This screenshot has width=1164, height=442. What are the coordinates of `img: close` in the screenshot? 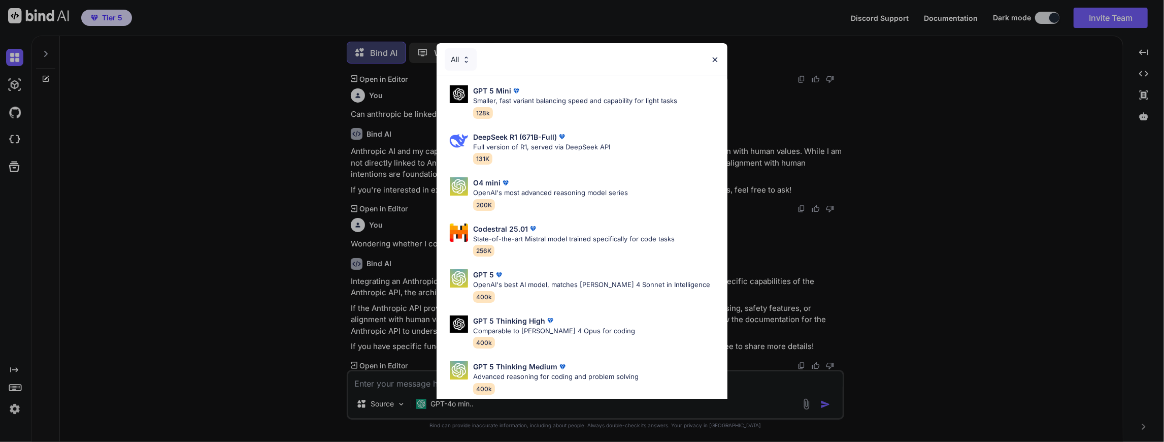 It's located at (715, 59).